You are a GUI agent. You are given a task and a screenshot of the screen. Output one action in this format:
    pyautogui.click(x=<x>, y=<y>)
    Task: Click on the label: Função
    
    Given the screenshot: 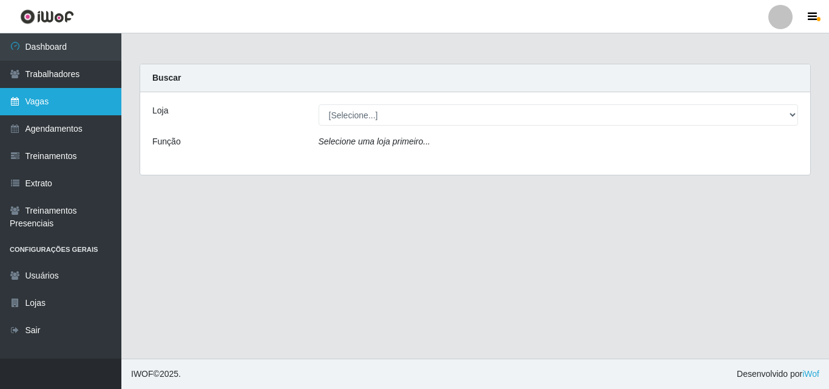 What is the action you would take?
    pyautogui.click(x=166, y=141)
    